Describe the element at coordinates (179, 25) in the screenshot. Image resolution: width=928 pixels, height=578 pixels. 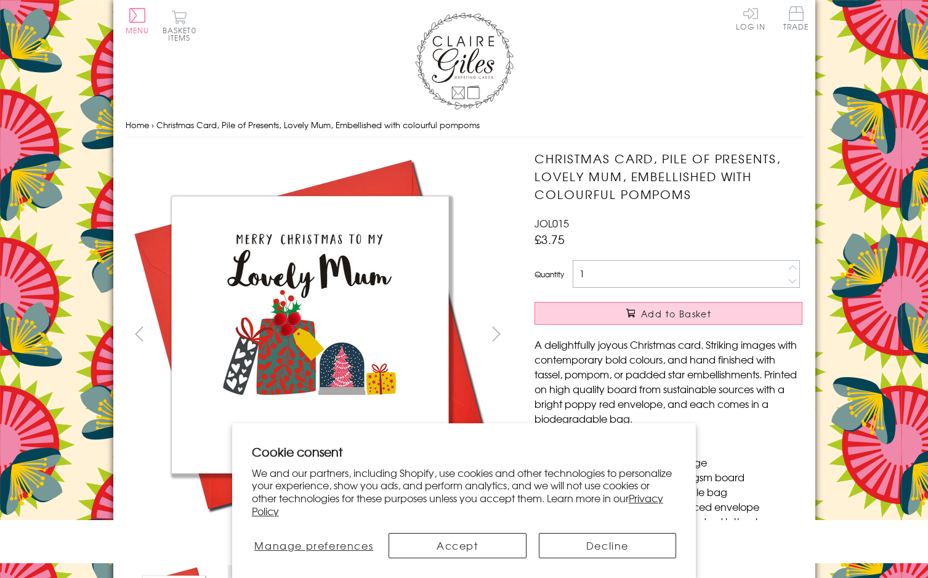
I see `button: Basket0 items` at that location.